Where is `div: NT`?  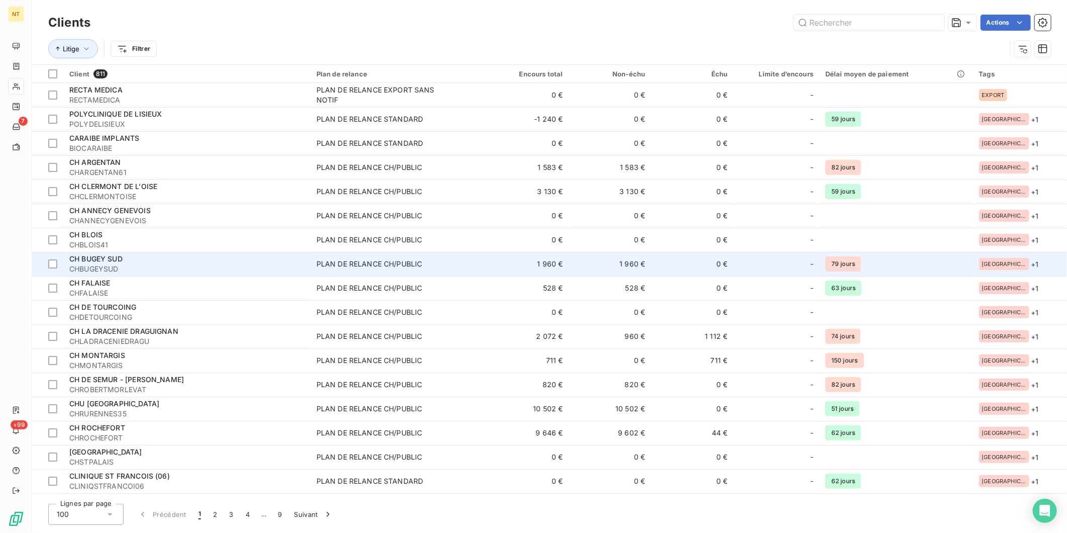 div: NT is located at coordinates (16, 14).